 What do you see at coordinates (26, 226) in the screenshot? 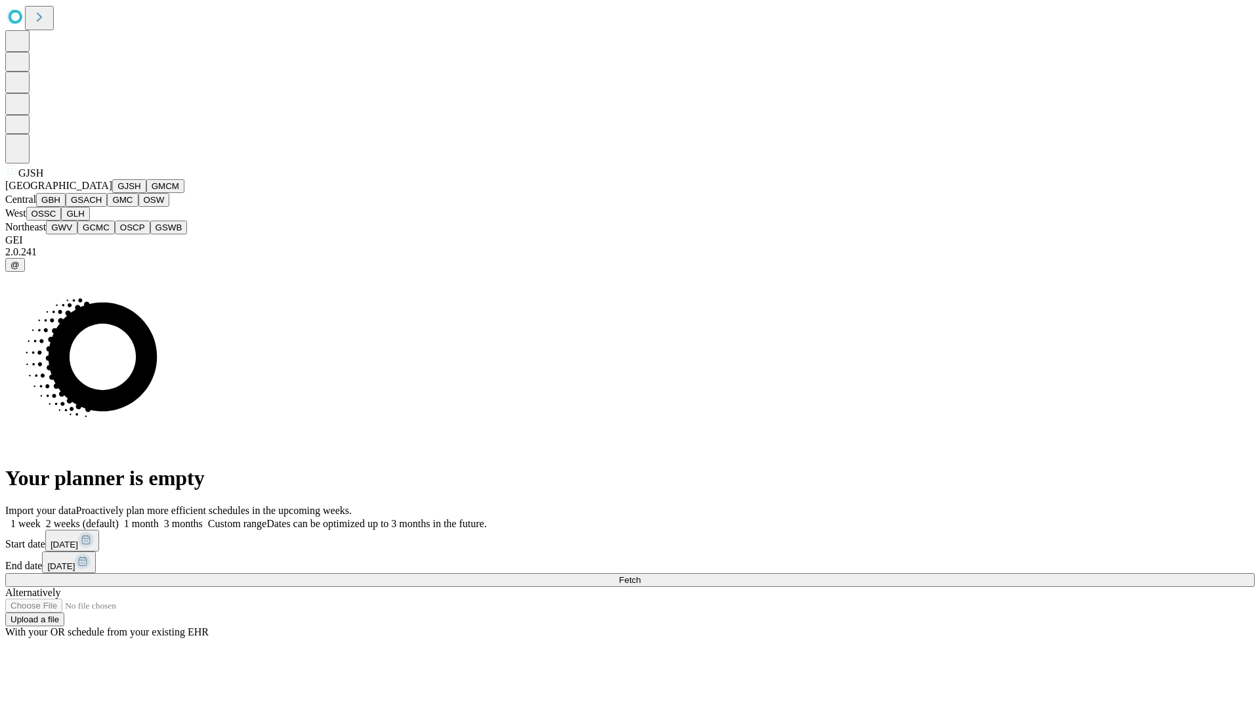
I see `span: Northeast` at bounding box center [26, 226].